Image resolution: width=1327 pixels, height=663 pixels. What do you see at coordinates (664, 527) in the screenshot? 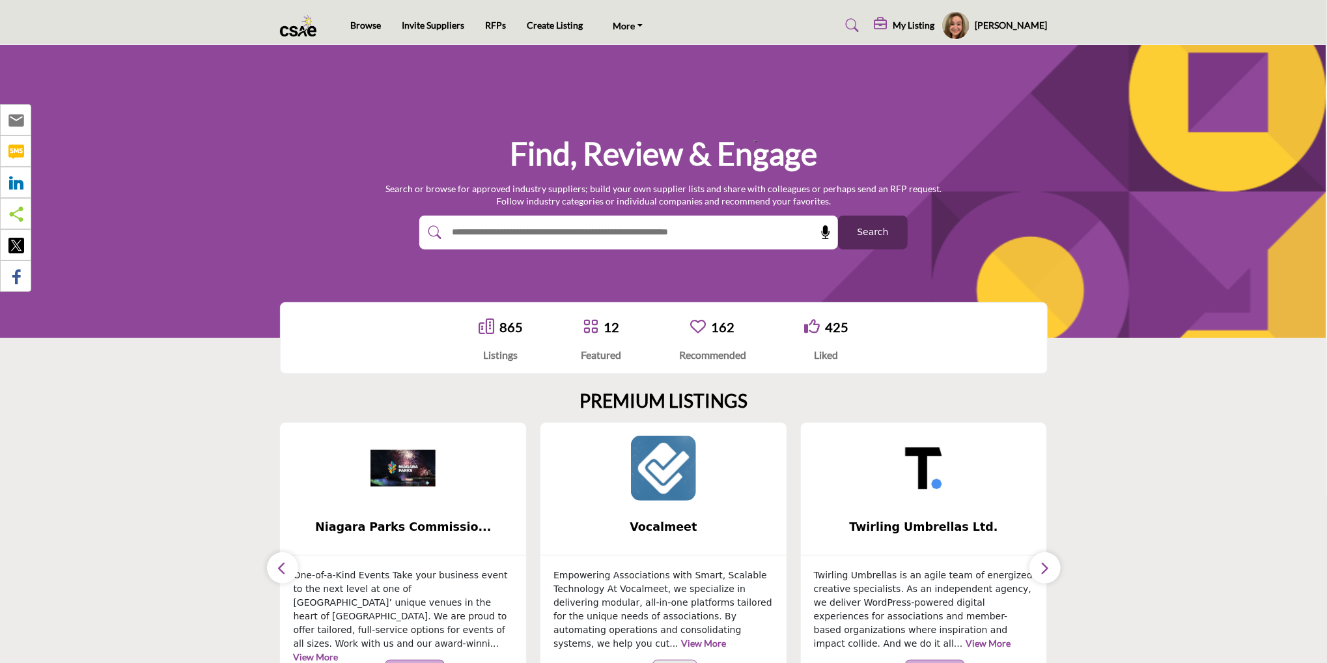
I see `span: Vocalmeet` at bounding box center [664, 527].